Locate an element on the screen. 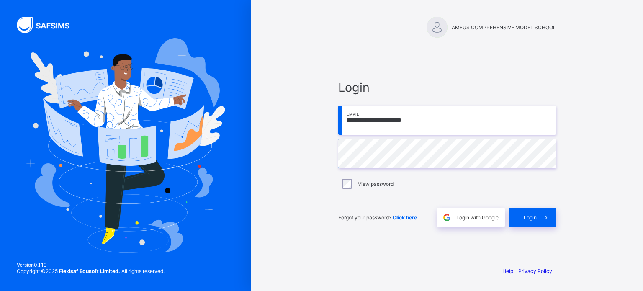 The height and width of the screenshot is (291, 643). span: Version 0.1.19 is located at coordinates (90, 265).